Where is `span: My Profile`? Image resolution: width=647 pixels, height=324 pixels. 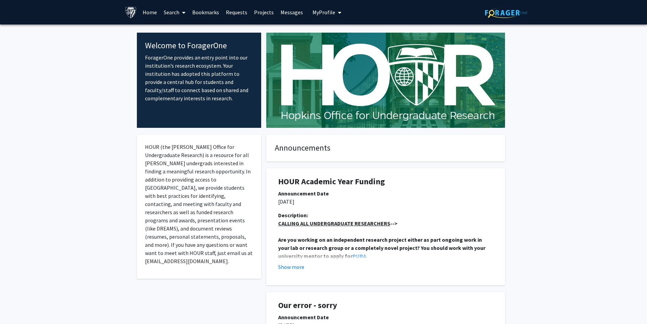
span: My Profile is located at coordinates (324, 12).